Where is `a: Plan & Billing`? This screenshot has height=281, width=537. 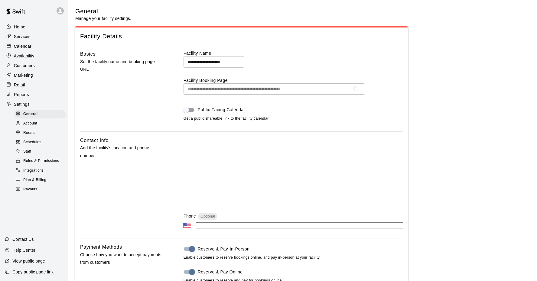
a: Plan & Billing is located at coordinates (41, 180).